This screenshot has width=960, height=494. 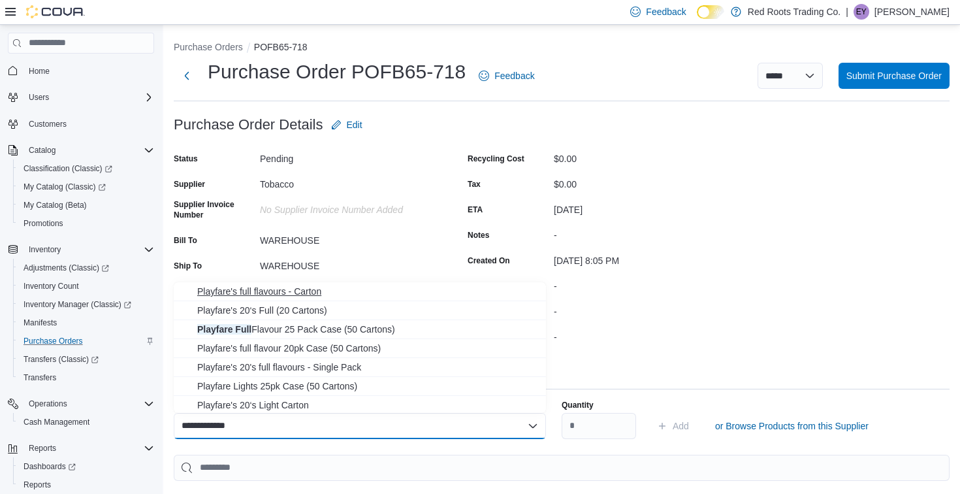 What do you see at coordinates (187, 76) in the screenshot?
I see `button: Next` at bounding box center [187, 76].